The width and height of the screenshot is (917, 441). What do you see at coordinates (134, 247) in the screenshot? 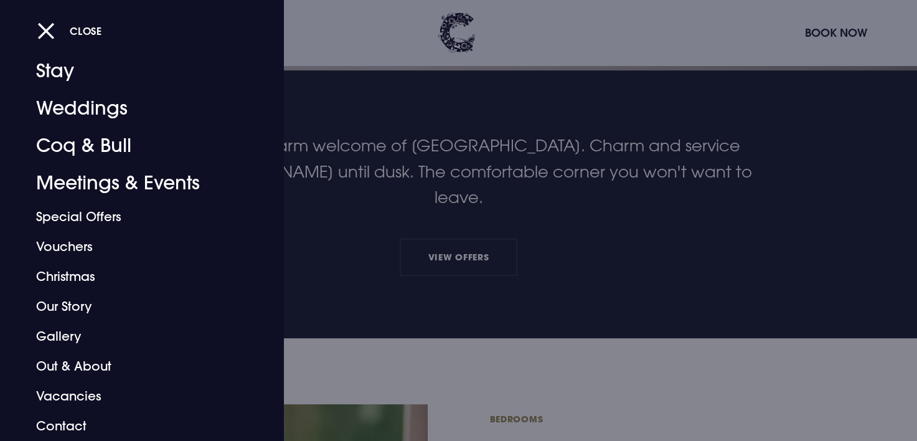
I see `a: Vouchers` at bounding box center [134, 247].